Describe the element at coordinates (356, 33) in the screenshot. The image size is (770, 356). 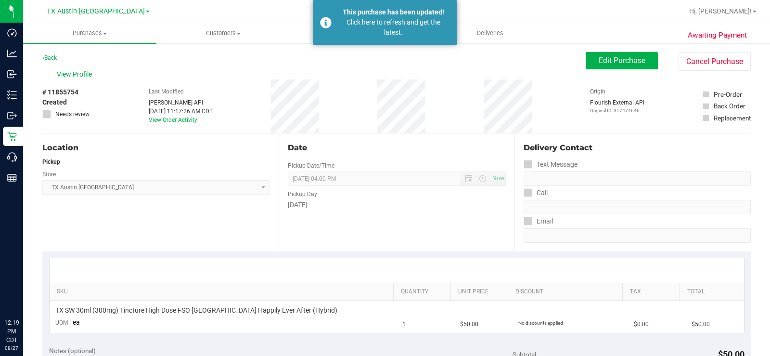
I see `a: Tills` at that location.